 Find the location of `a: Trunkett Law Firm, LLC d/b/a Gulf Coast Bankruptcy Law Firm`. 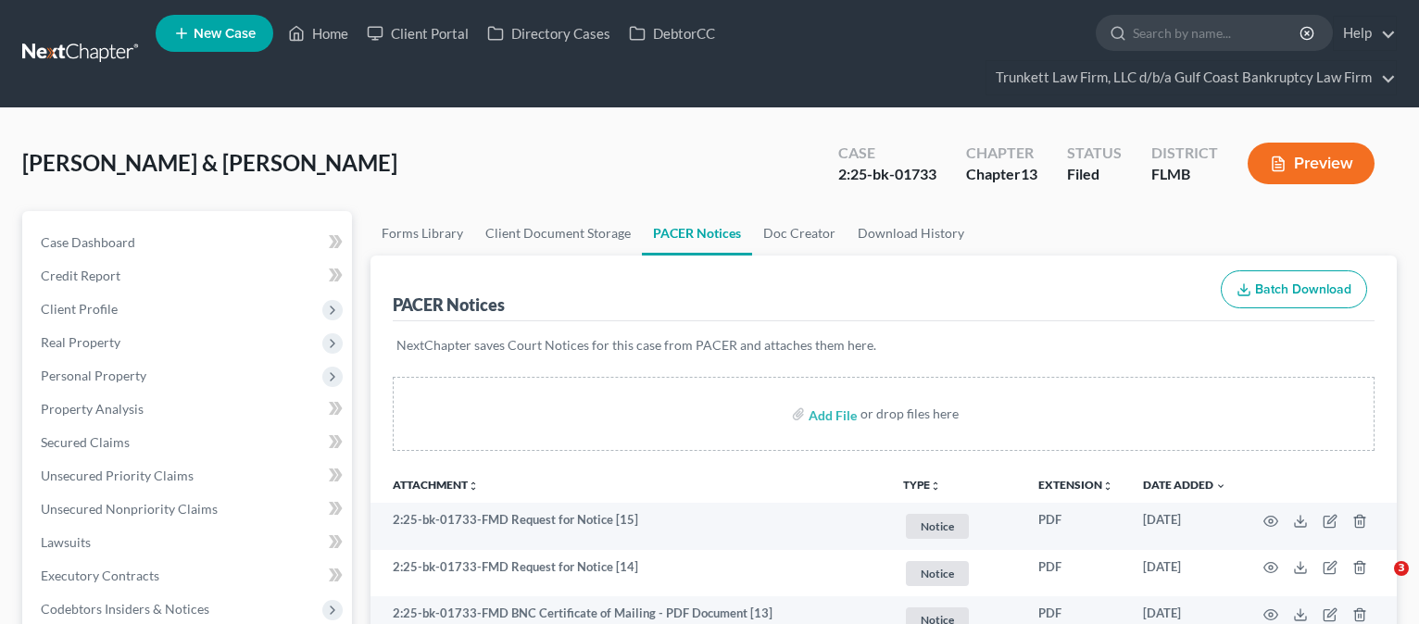

a: Trunkett Law Firm, LLC d/b/a Gulf Coast Bankruptcy Law Firm is located at coordinates (1191, 78).